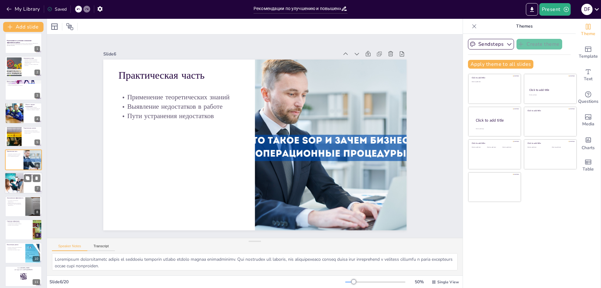 The width and height of the screenshot is (601, 288). Describe the element at coordinates (33, 105) in the screenshot. I see `p: Объект и предмет исследования` at that location.